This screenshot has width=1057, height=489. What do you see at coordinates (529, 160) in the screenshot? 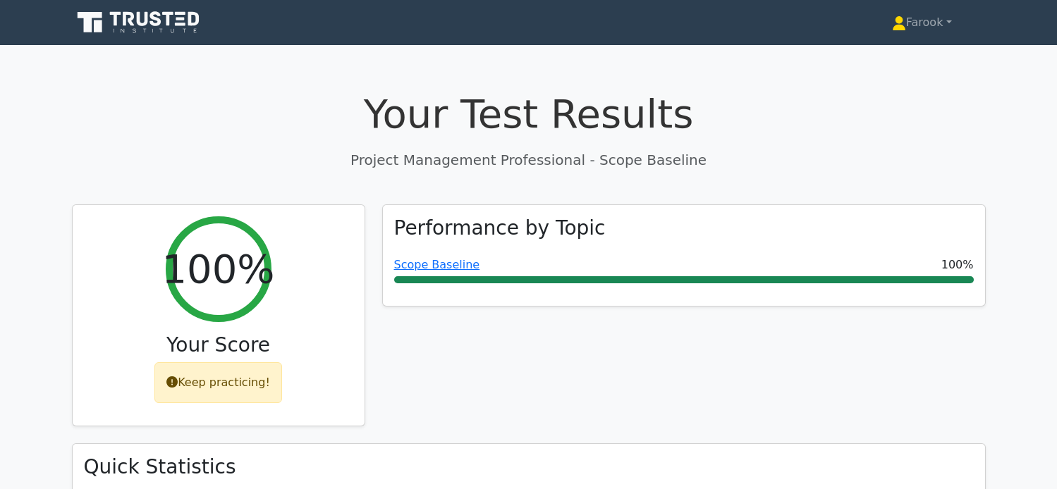
I see `p: Project Management Professional - Scope Baseline` at bounding box center [529, 160].